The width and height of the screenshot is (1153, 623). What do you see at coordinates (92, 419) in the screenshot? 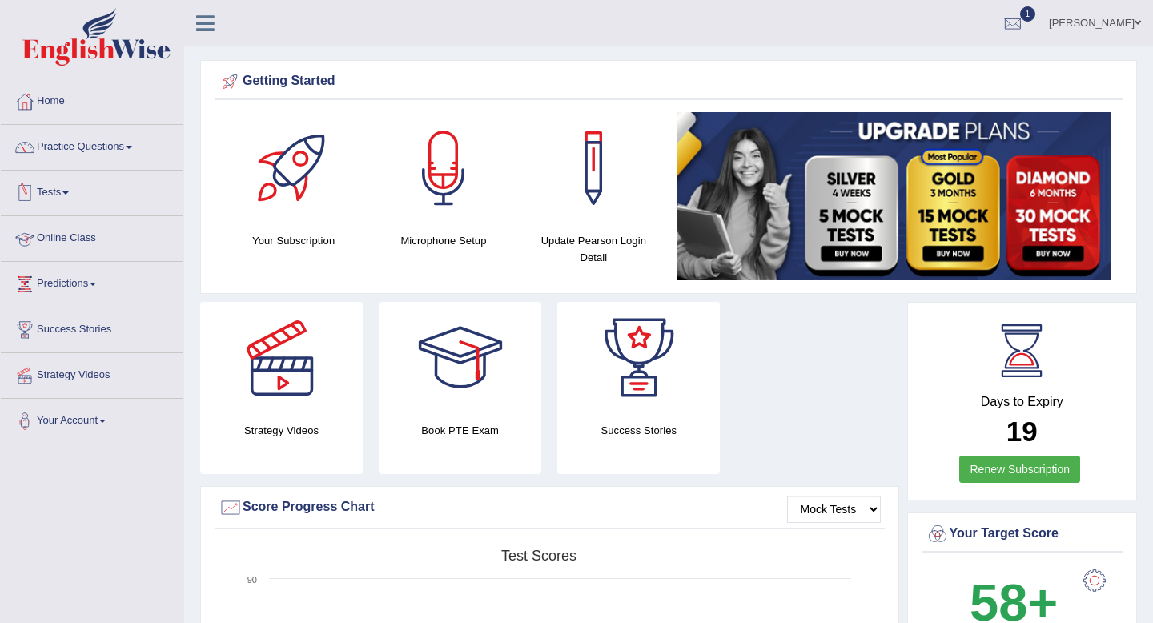
I see `a: Your Account` at bounding box center [92, 419].